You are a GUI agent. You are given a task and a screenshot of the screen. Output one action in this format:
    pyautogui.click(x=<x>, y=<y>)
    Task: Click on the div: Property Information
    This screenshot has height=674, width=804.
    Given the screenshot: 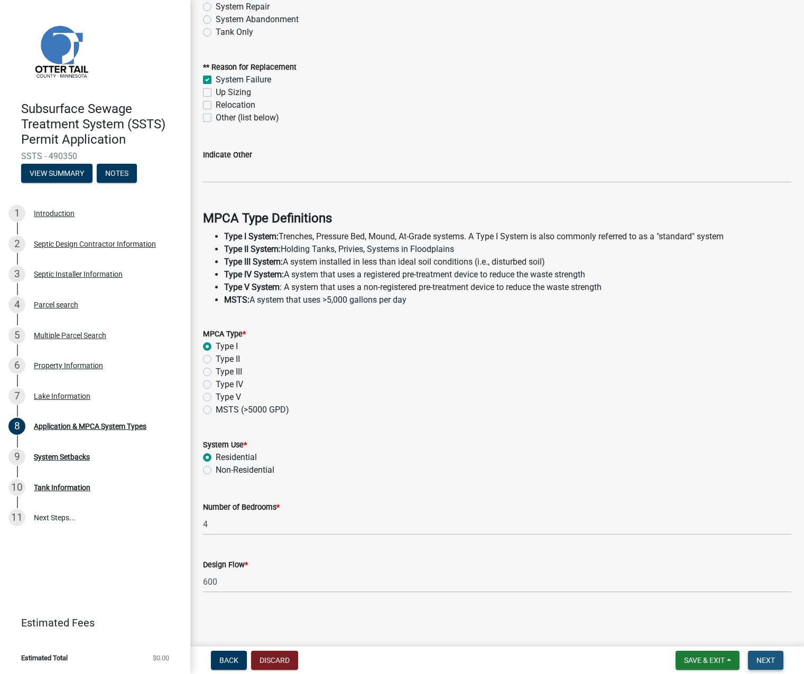 What is the action you would take?
    pyautogui.click(x=68, y=366)
    